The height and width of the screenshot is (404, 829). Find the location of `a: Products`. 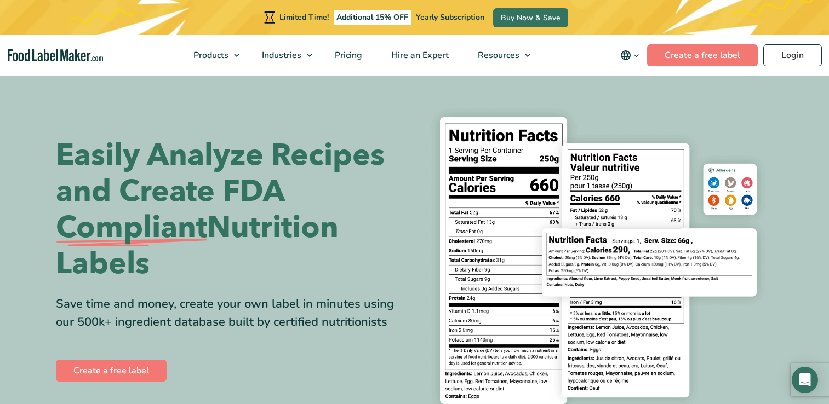

a: Products is located at coordinates (212, 55).